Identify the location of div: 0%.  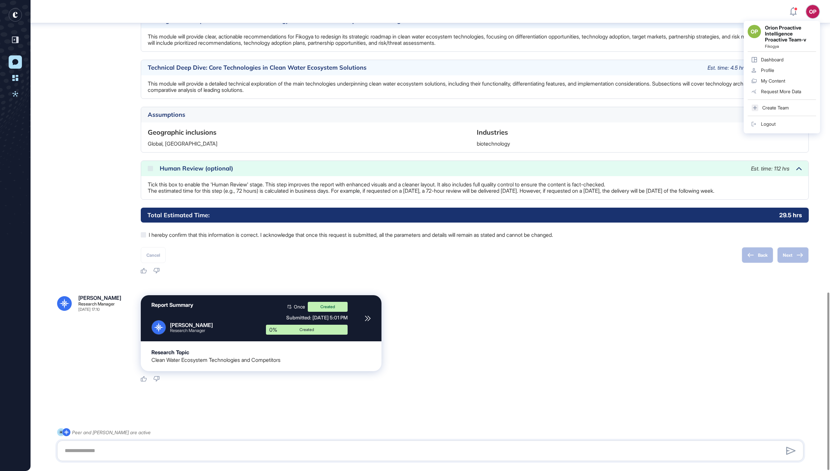
(276, 330).